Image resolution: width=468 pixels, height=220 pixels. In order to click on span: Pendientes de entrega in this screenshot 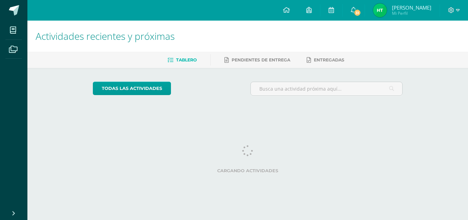, I will do `click(261, 60)`.